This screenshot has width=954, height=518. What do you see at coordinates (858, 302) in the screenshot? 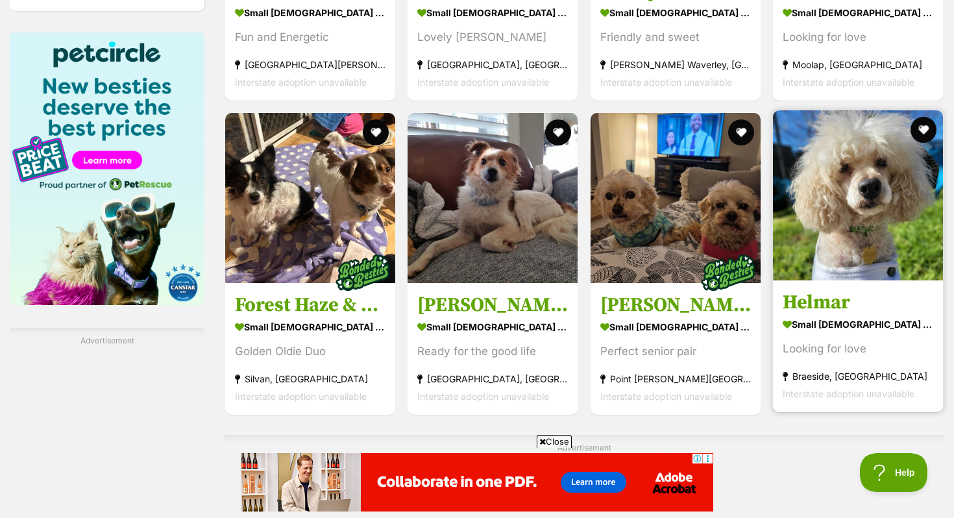
I see `h3: Helmar` at bounding box center [858, 302].